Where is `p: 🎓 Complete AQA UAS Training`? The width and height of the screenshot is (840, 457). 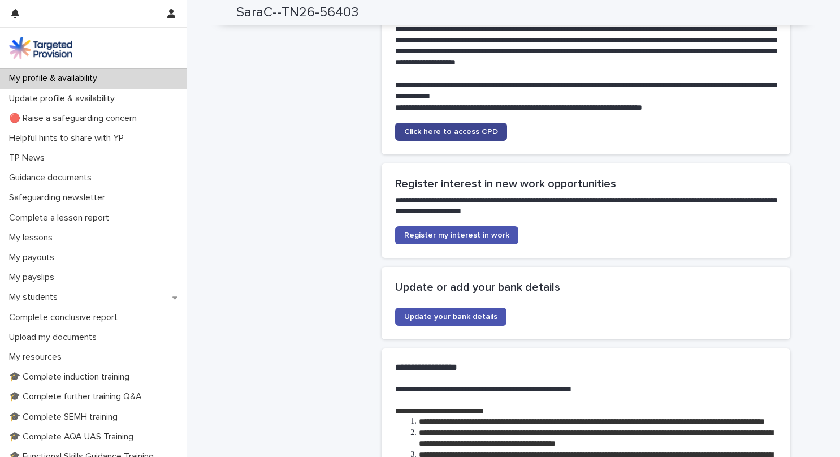
p: 🎓 Complete AQA UAS Training is located at coordinates (73, 436).